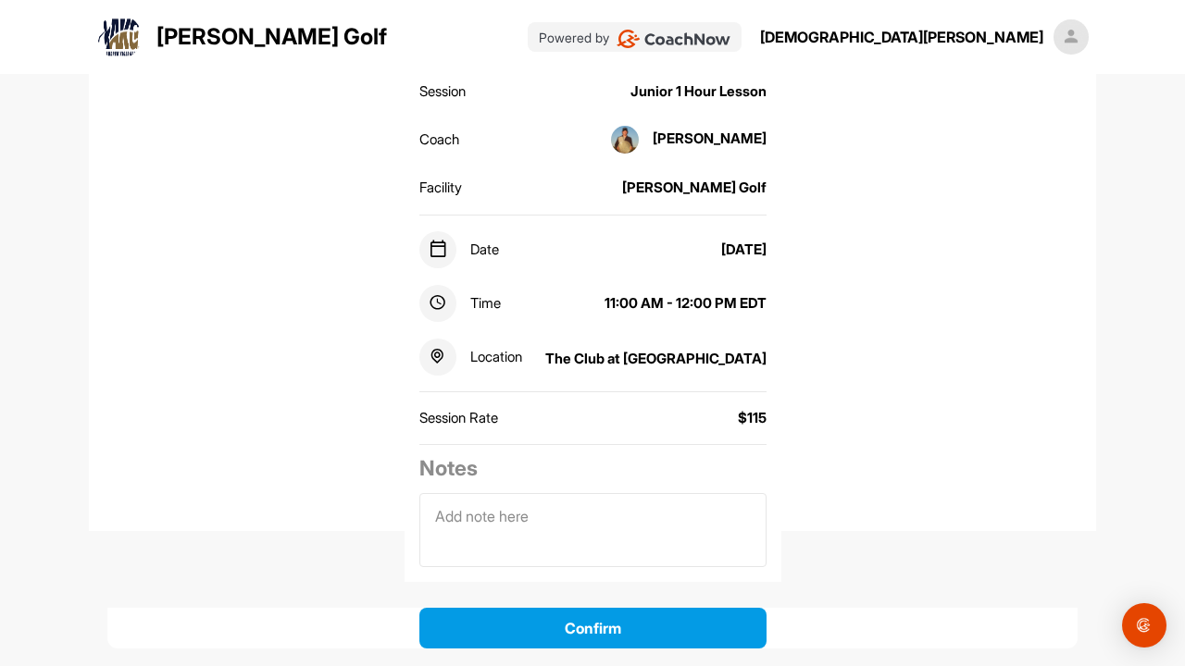 The height and width of the screenshot is (666, 1185). Describe the element at coordinates (439, 140) in the screenshot. I see `div: Coach` at that location.